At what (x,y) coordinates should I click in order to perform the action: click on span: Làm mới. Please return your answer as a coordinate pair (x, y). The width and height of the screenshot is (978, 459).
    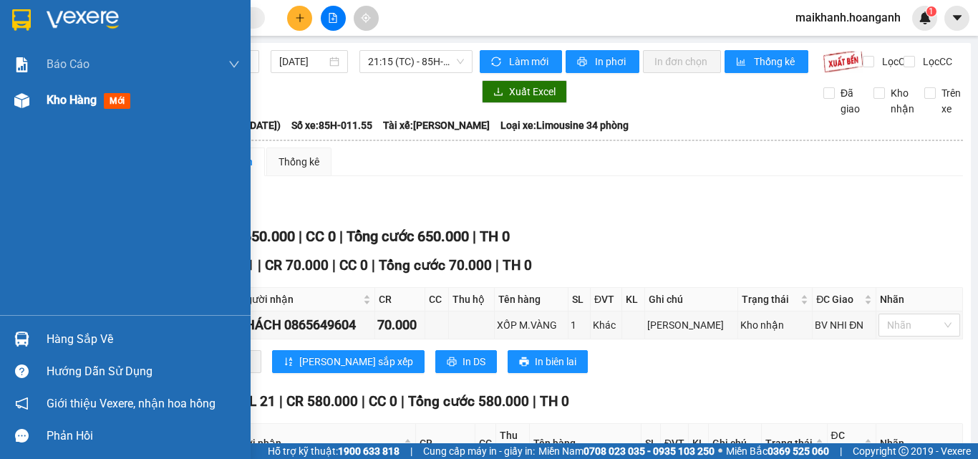
    Looking at the image, I should click on (530, 62).